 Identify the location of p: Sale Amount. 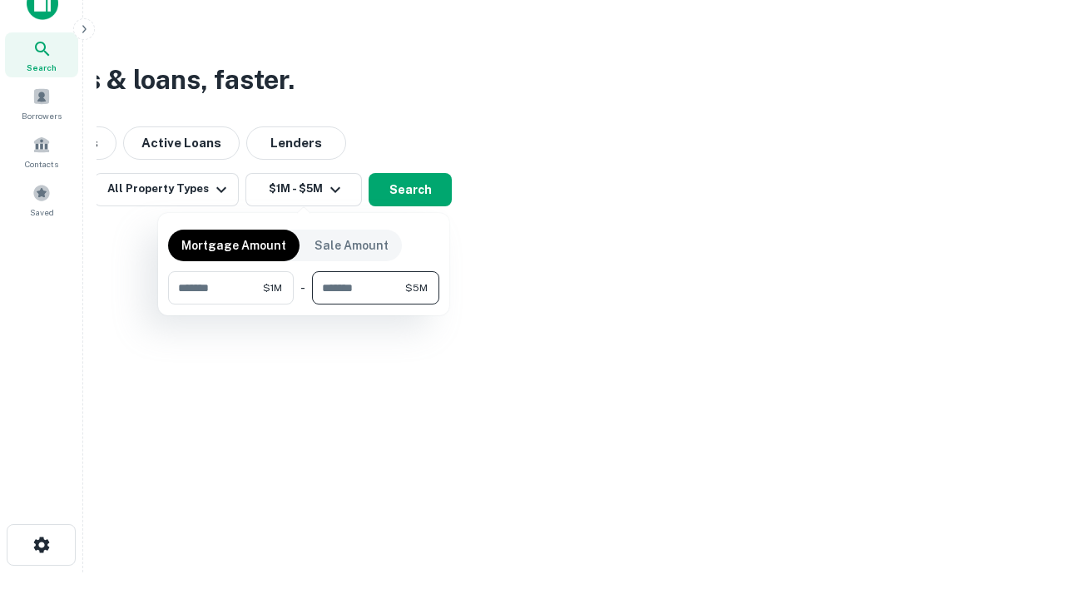
(351, 245).